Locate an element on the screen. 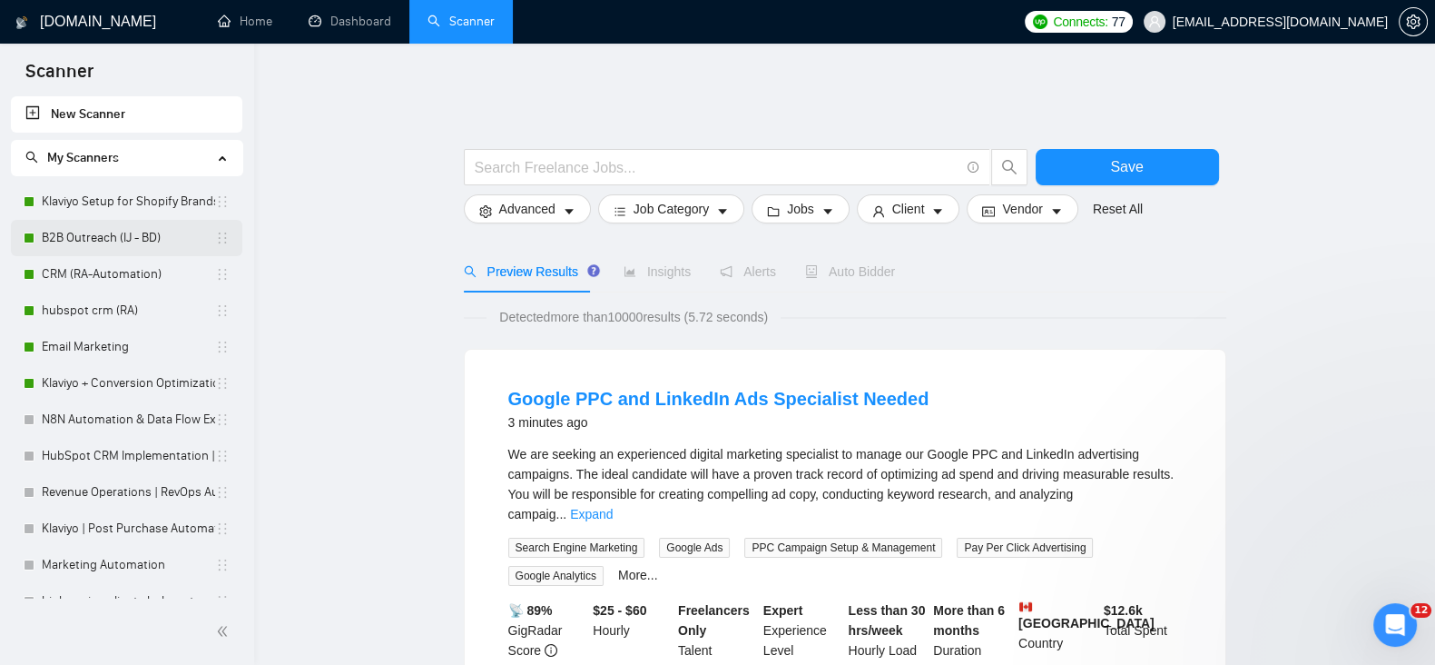 Image resolution: width=1435 pixels, height=665 pixels. li: New Scanner is located at coordinates (126, 114).